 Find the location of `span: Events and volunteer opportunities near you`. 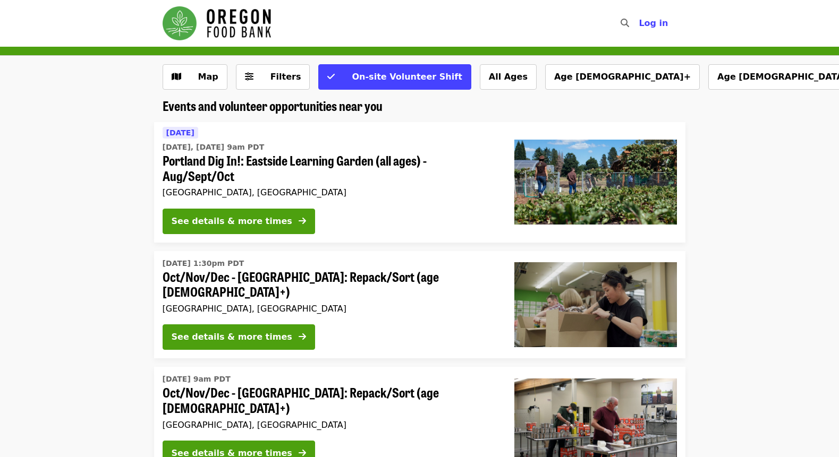

span: Events and volunteer opportunities near you is located at coordinates (272, 105).